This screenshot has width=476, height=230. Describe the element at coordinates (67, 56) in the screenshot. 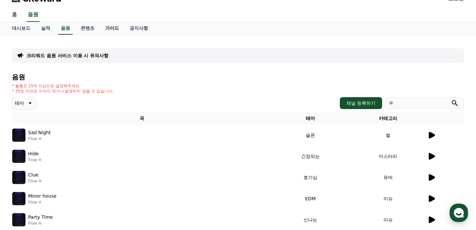

I see `p: 크리워드 음원 서비스 이용 시 유의사항` at that location.